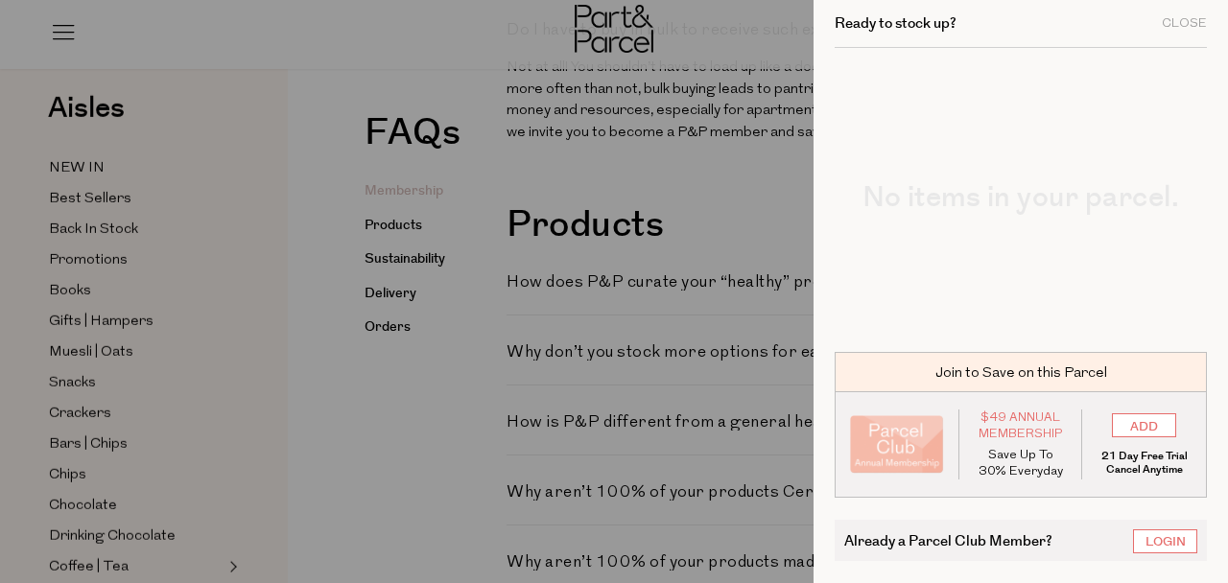  I want to click on p: Save Up To 30% Everyday, so click(1021, 463).